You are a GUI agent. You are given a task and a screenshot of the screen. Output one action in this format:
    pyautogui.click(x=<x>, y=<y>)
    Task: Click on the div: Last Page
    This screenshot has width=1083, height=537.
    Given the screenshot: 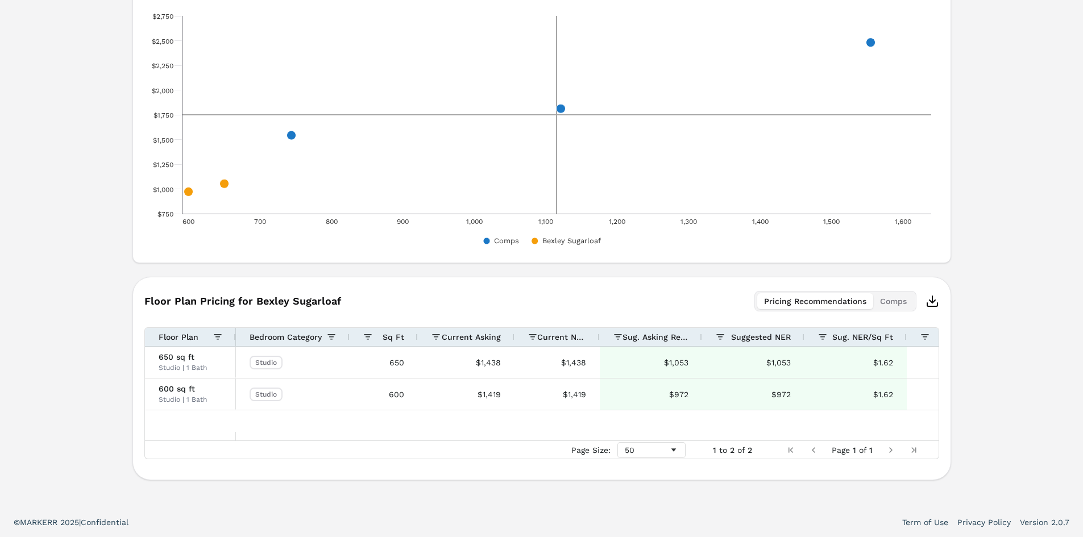 What is the action you would take?
    pyautogui.click(x=914, y=450)
    